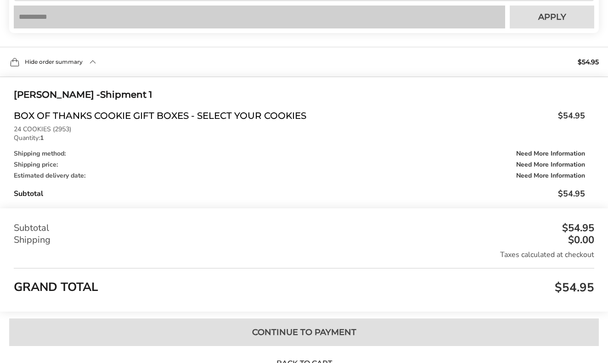 The image size is (608, 363). Describe the element at coordinates (577, 228) in the screenshot. I see `div: $54.95` at that location.